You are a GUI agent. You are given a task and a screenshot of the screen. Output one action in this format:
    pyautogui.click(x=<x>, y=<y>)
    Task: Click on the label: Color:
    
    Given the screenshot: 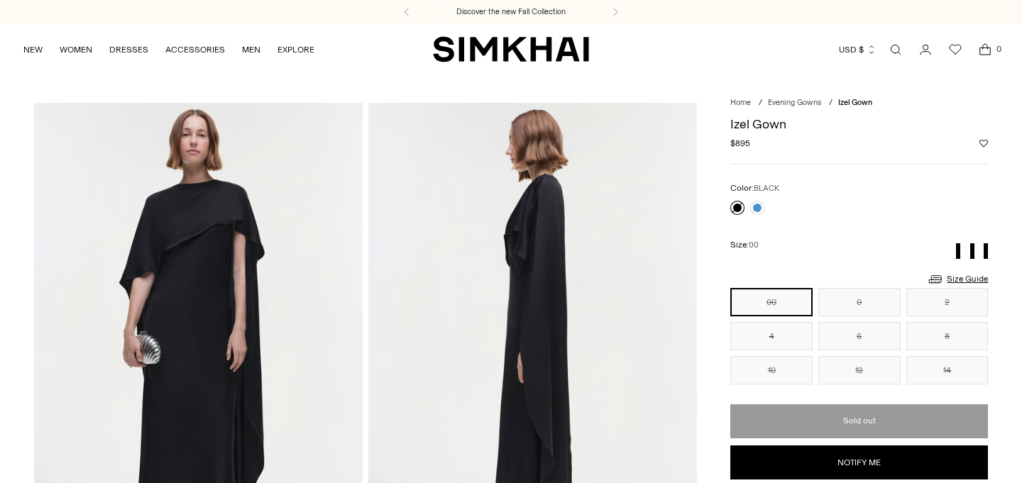 What is the action you would take?
    pyautogui.click(x=754, y=188)
    